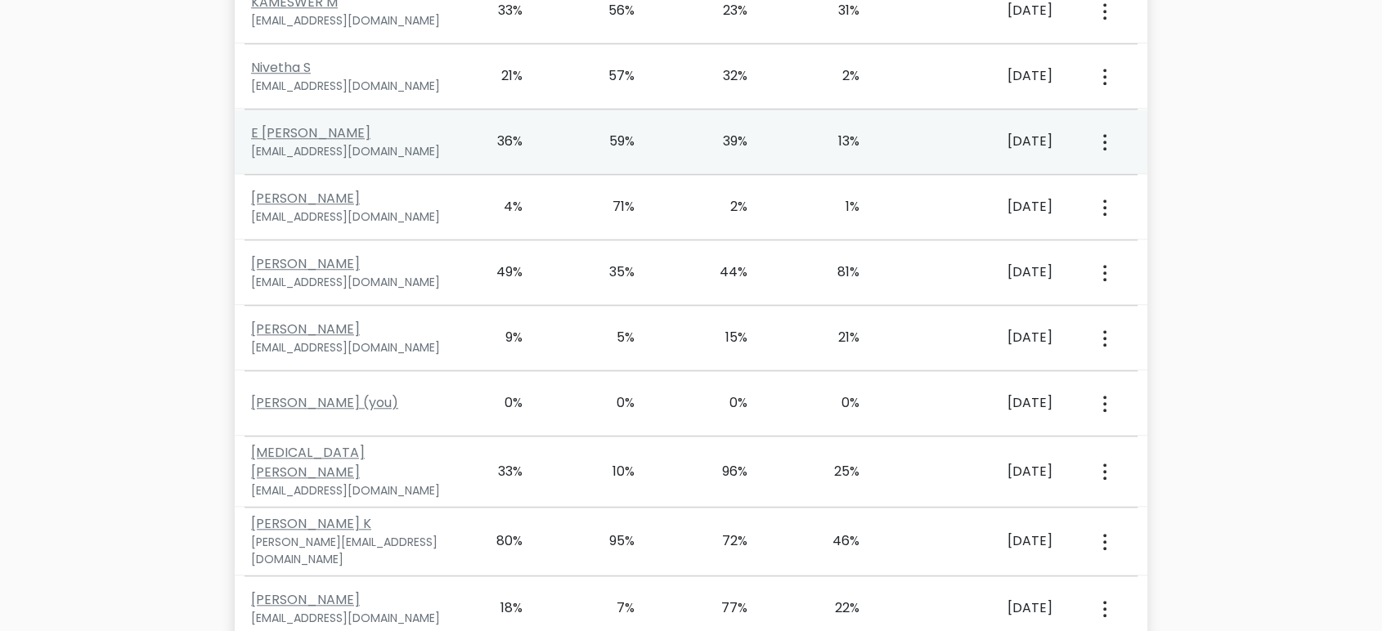 Image resolution: width=1382 pixels, height=631 pixels. What do you see at coordinates (837, 272) in the screenshot?
I see `div: 81%` at bounding box center [837, 272].